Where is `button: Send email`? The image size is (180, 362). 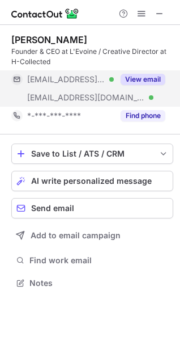
button: Send email is located at coordinates (92, 208).